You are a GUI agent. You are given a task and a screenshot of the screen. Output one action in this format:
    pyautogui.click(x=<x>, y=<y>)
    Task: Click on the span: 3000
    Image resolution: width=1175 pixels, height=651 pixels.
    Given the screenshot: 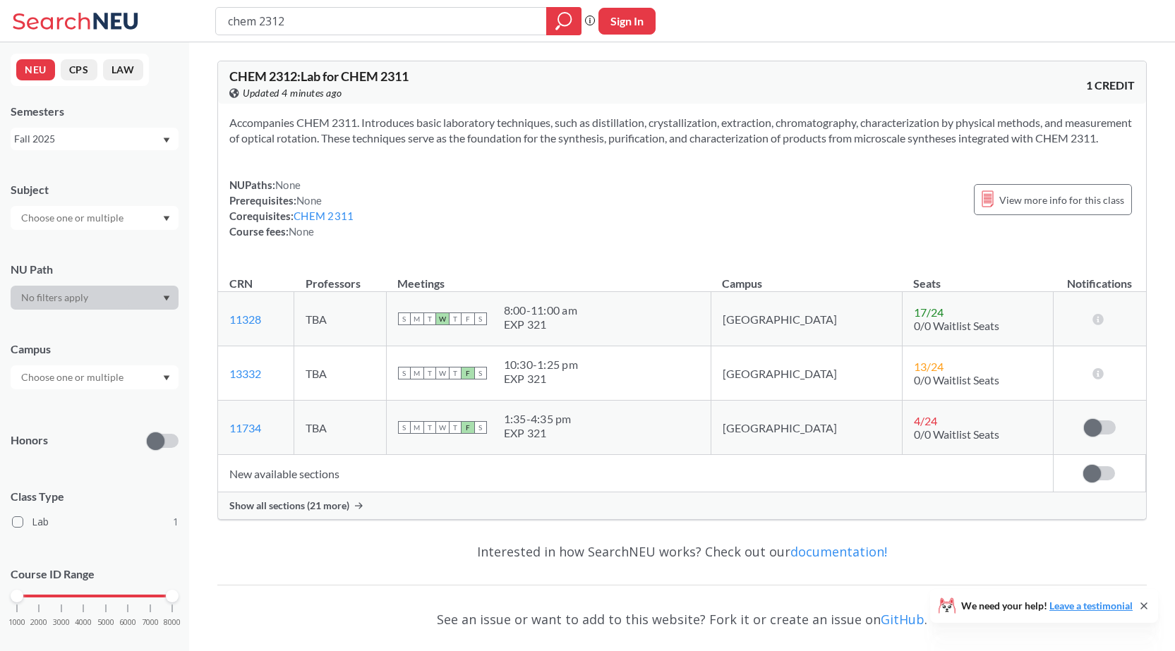 What is the action you would take?
    pyautogui.click(x=61, y=622)
    